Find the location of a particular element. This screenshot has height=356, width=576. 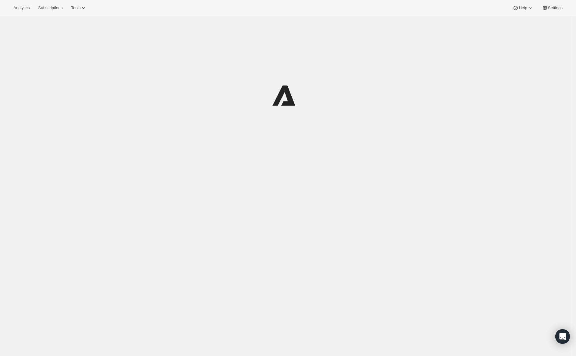

span: Help is located at coordinates (523, 8).